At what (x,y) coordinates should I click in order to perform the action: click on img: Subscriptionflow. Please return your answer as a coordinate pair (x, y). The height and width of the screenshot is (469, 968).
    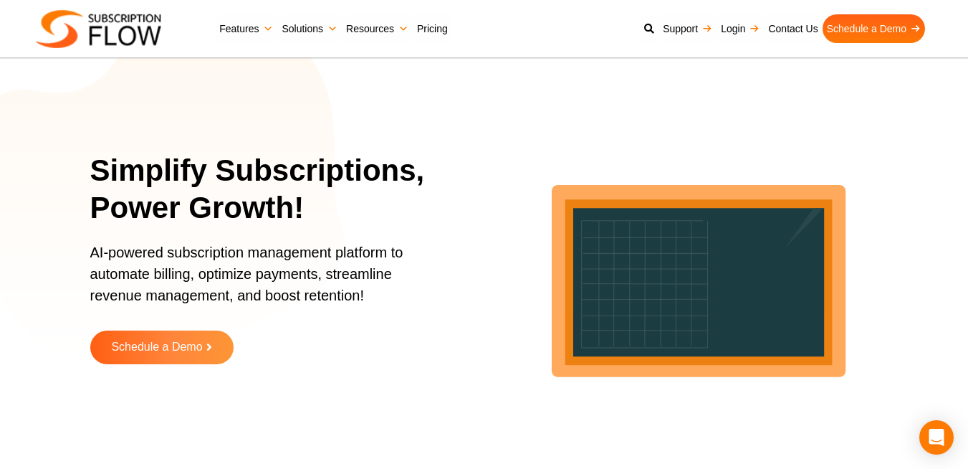
    Looking at the image, I should click on (98, 29).